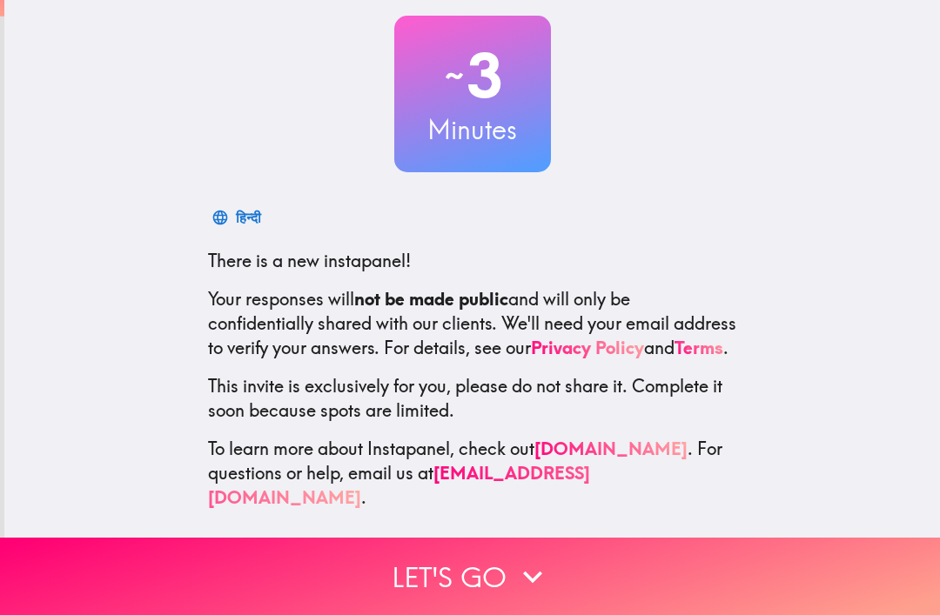 The width and height of the screenshot is (940, 615). What do you see at coordinates (473, 76) in the screenshot?
I see `h2: 3` at bounding box center [473, 76].